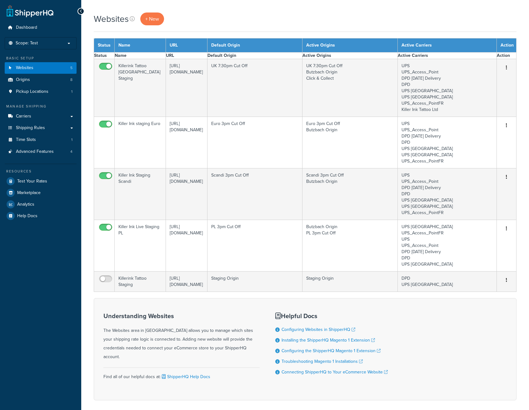  Describe the element at coordinates (41, 116) in the screenshot. I see `a: Carriers` at that location.